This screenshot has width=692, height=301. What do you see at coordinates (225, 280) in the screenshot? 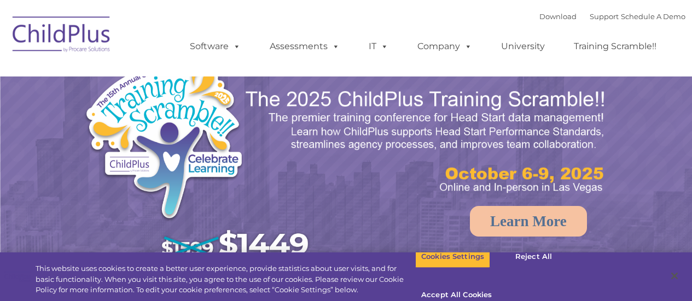
I see `div: This website uses cookies to create a better user experience, provide statistics about user visit...` at bounding box center [225, 280].